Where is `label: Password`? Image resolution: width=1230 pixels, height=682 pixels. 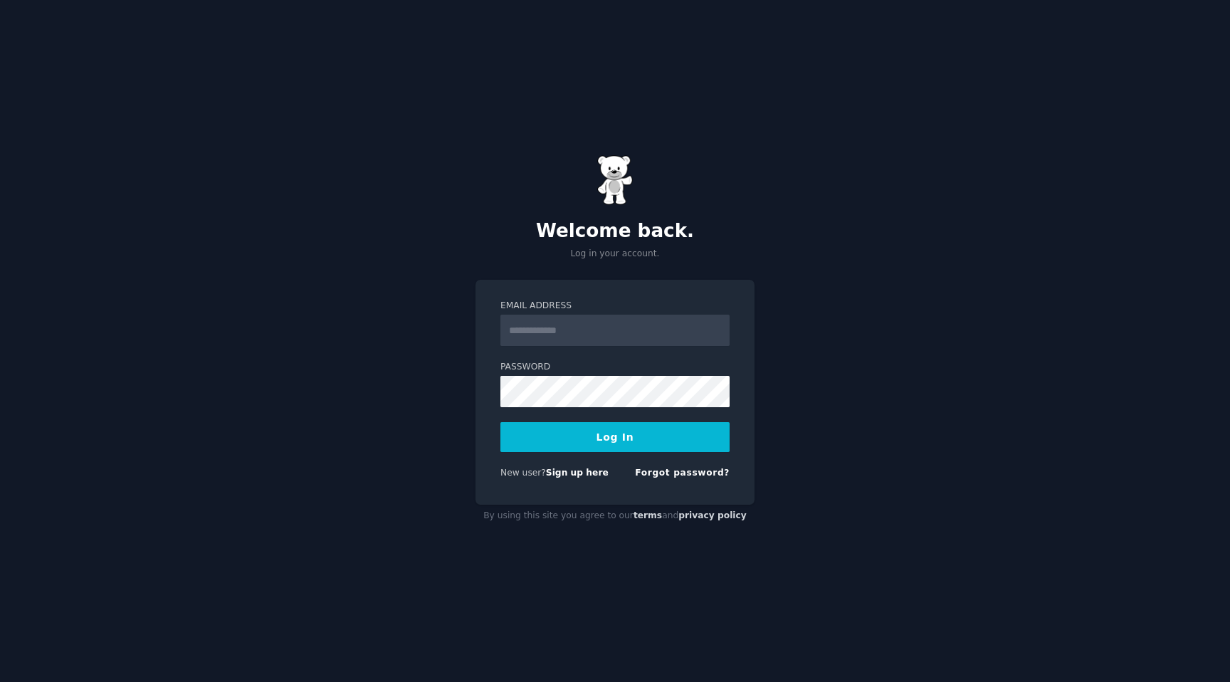
label: Password is located at coordinates (615, 367).